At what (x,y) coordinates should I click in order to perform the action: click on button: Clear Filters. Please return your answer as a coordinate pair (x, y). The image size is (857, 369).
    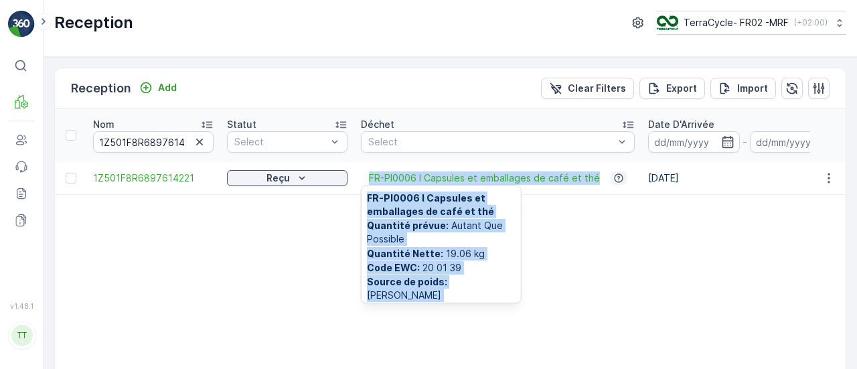
    Looking at the image, I should click on (587, 88).